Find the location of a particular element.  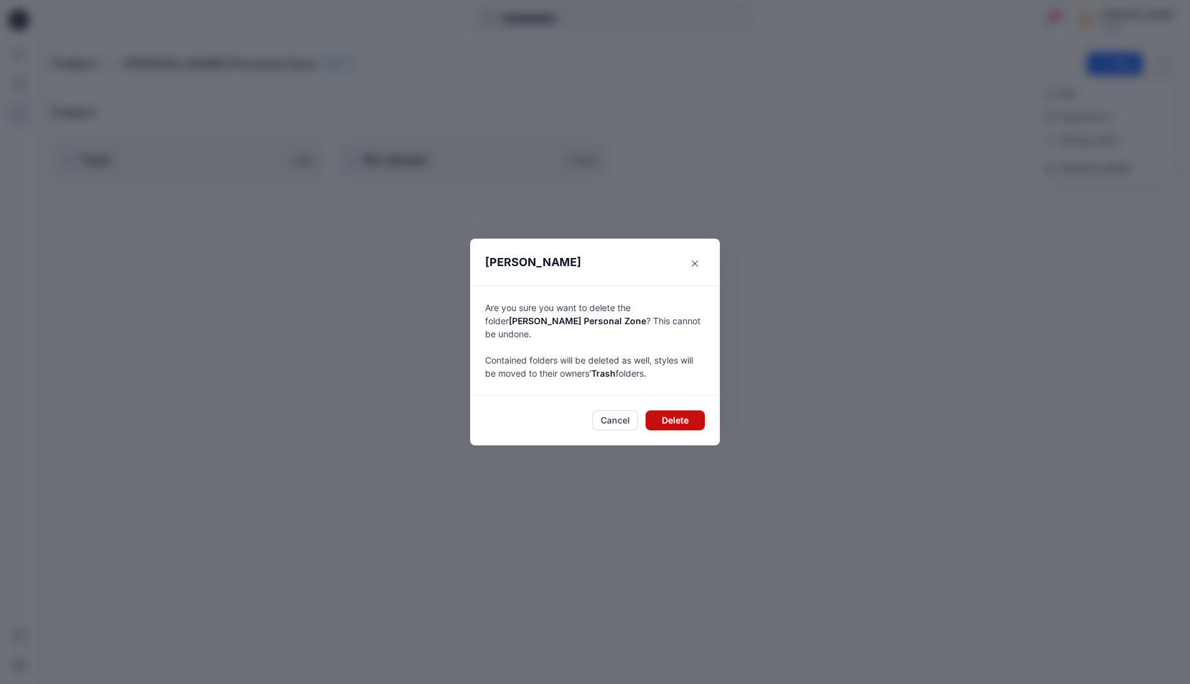

button: Close is located at coordinates (695, 263).